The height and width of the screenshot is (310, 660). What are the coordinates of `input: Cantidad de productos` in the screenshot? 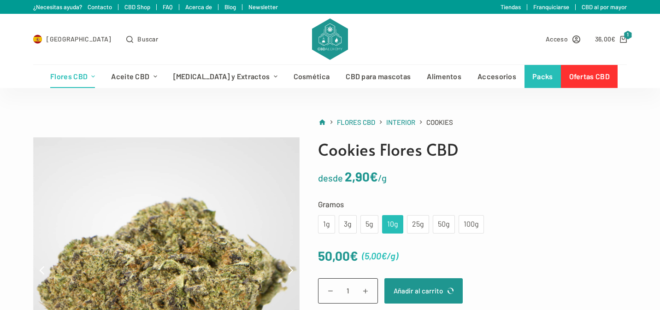 It's located at (348, 291).